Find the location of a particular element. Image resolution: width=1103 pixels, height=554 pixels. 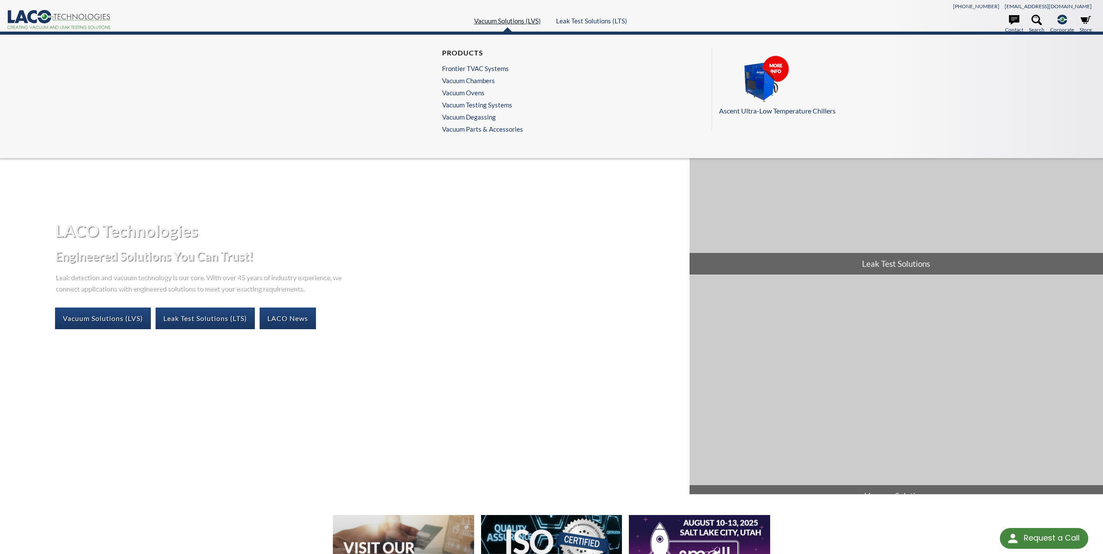

a: Ascent Ultra-Low Temperature Chillers is located at coordinates (900, 86).